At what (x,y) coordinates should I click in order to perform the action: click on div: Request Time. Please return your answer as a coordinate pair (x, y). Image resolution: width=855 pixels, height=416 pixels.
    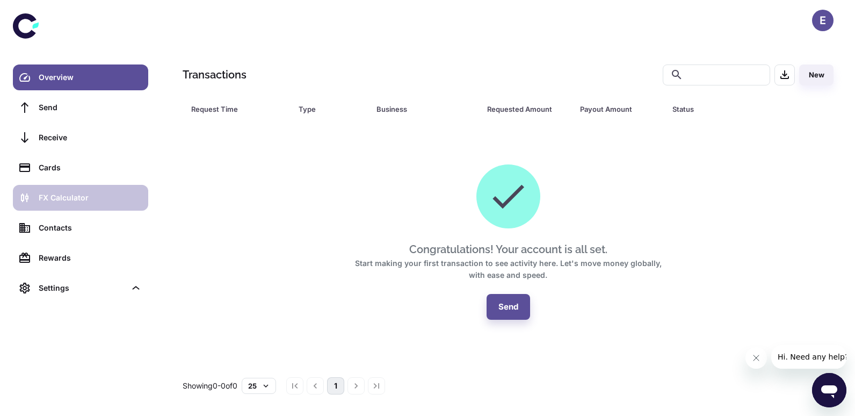
    Looking at the image, I should click on (231, 109).